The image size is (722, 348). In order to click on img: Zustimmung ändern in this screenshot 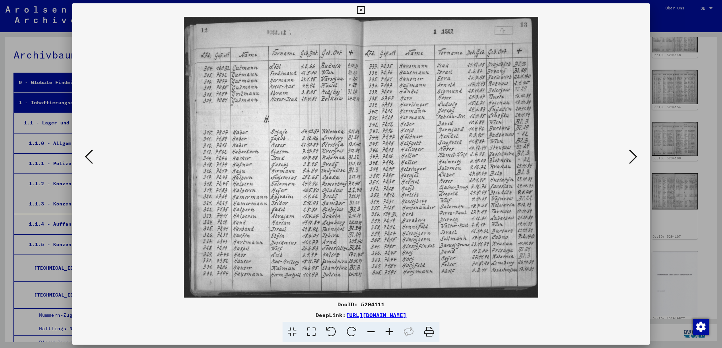, I will do `click(701, 327)`.